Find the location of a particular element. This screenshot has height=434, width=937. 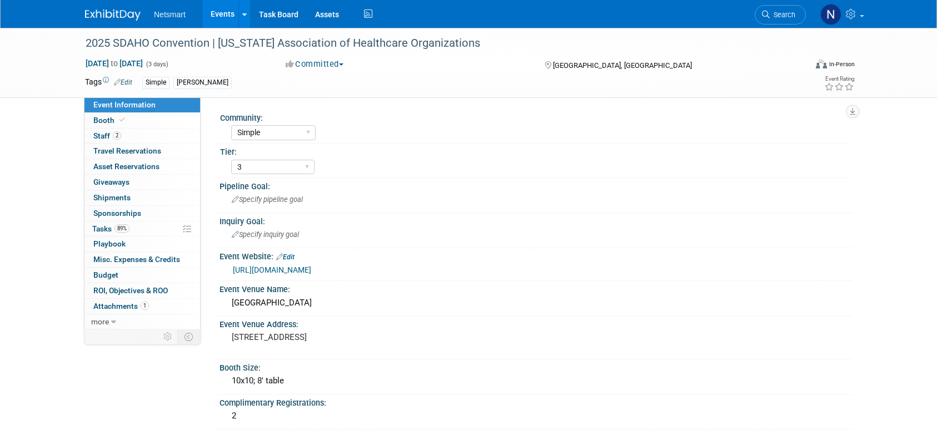

a: Sponsorships is located at coordinates (142, 213).